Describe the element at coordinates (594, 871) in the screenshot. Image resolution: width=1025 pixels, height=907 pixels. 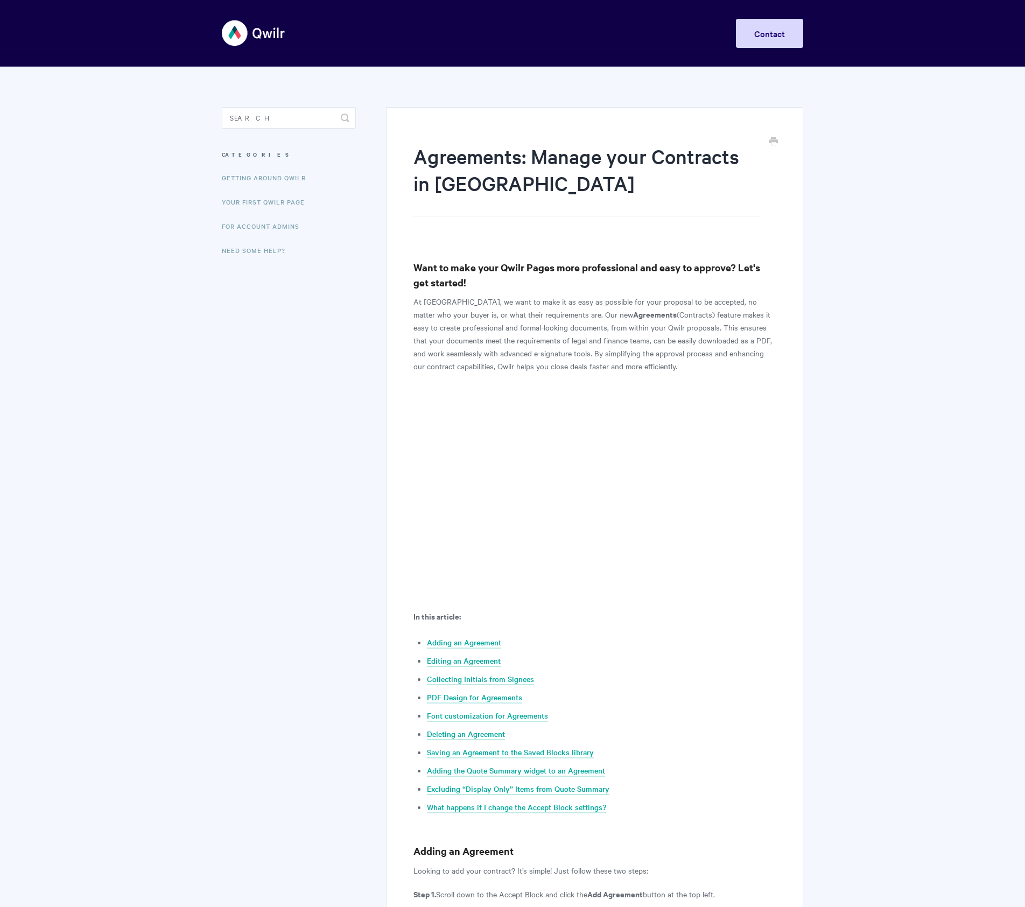
I see `p: Looking to add your contract? It’s simple! Just follow these two steps:` at that location.